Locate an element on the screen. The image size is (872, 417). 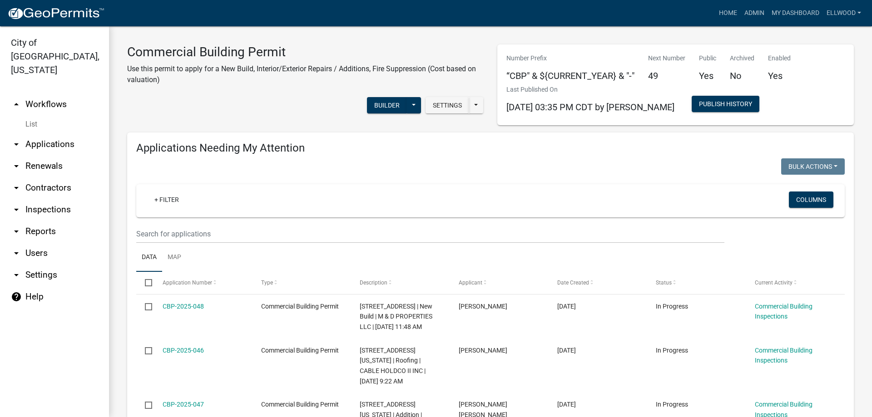
span: Status is located at coordinates (664, 283).